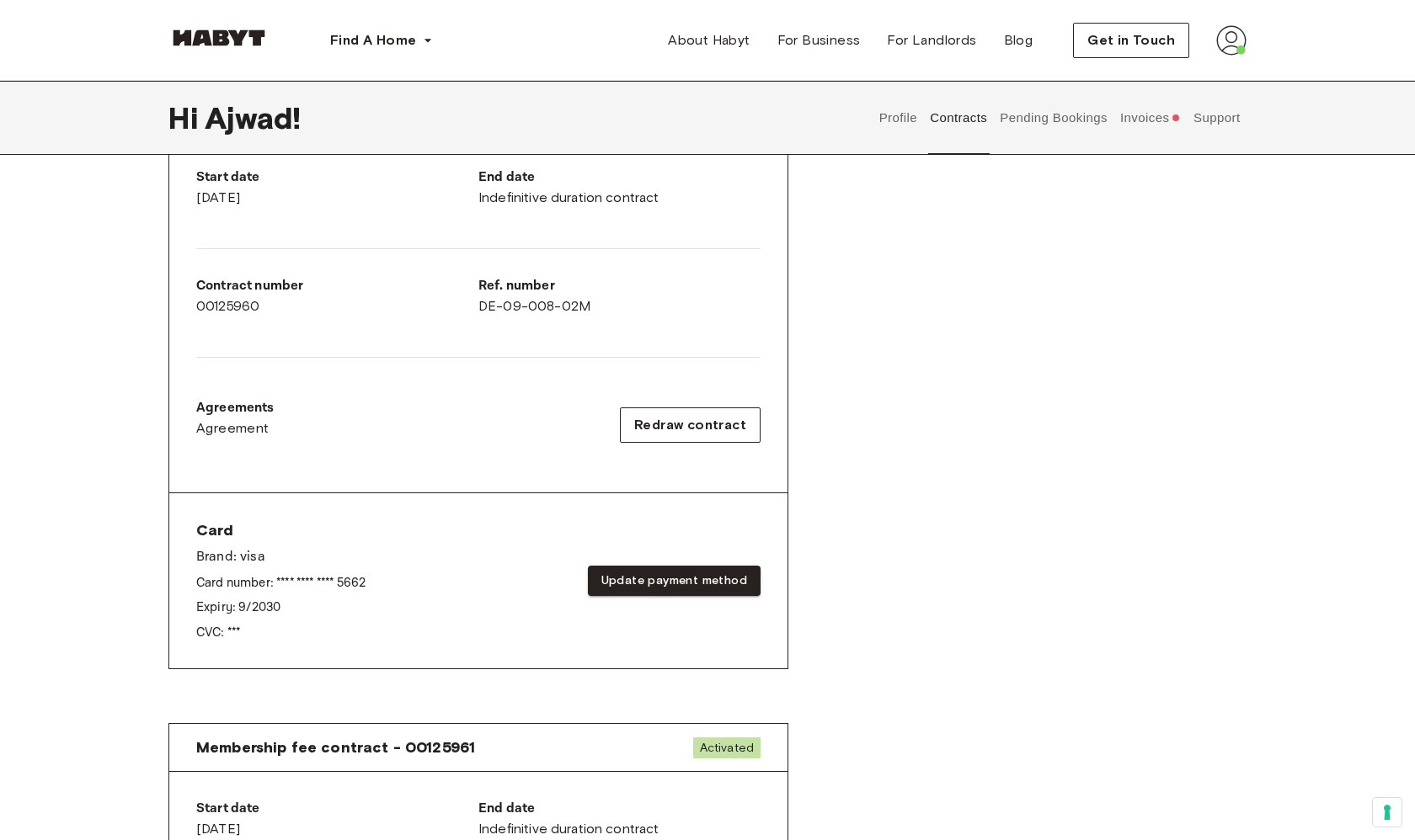 The height and width of the screenshot is (840, 1415). What do you see at coordinates (690, 425) in the screenshot?
I see `button: Redraw contract` at bounding box center [690, 425].